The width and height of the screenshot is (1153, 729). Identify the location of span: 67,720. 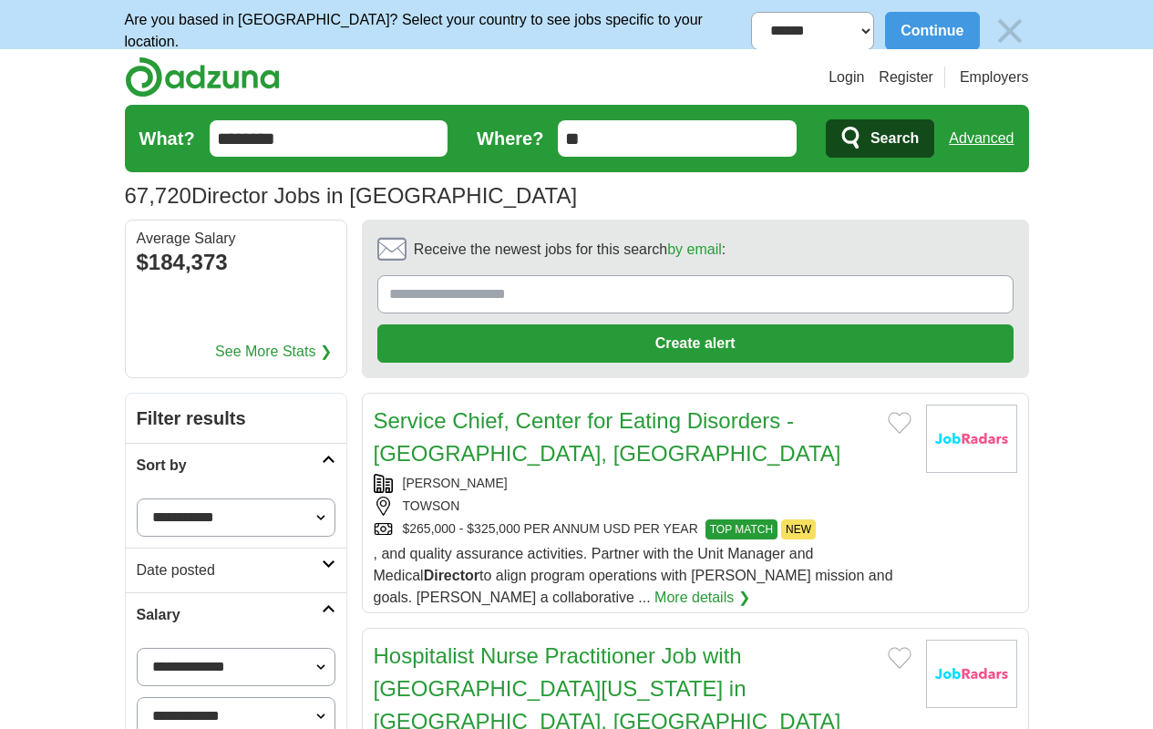
(158, 196).